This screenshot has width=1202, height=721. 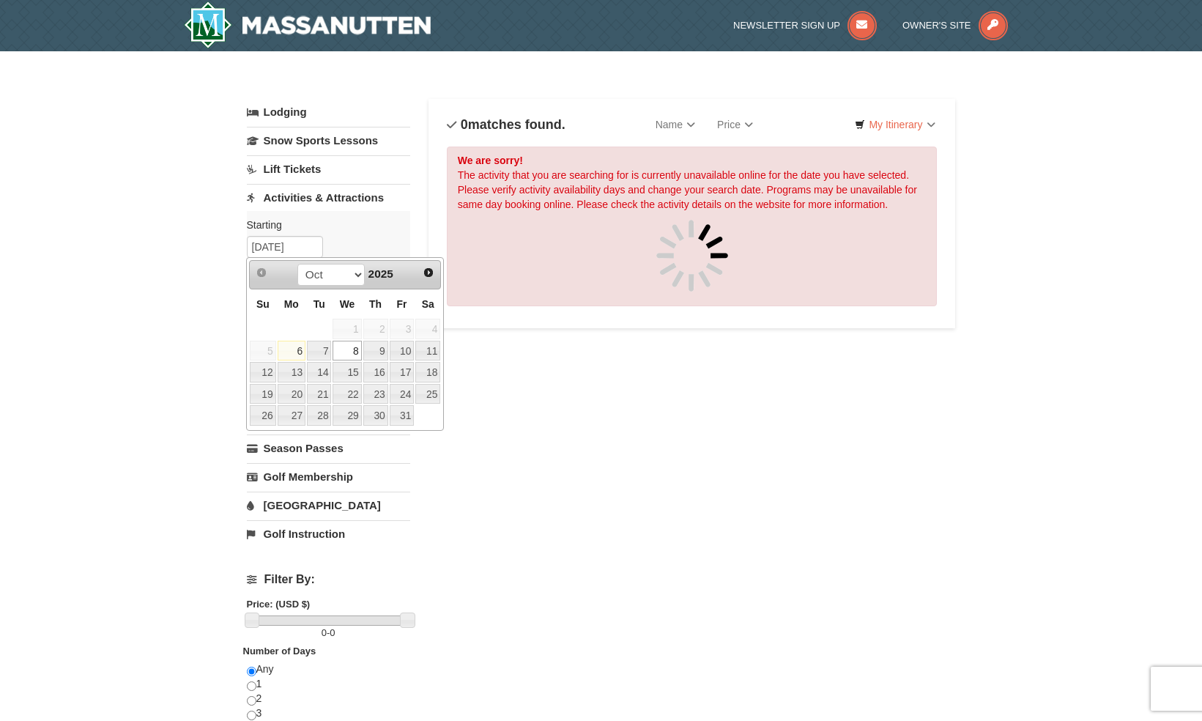 I want to click on a: 9, so click(x=376, y=351).